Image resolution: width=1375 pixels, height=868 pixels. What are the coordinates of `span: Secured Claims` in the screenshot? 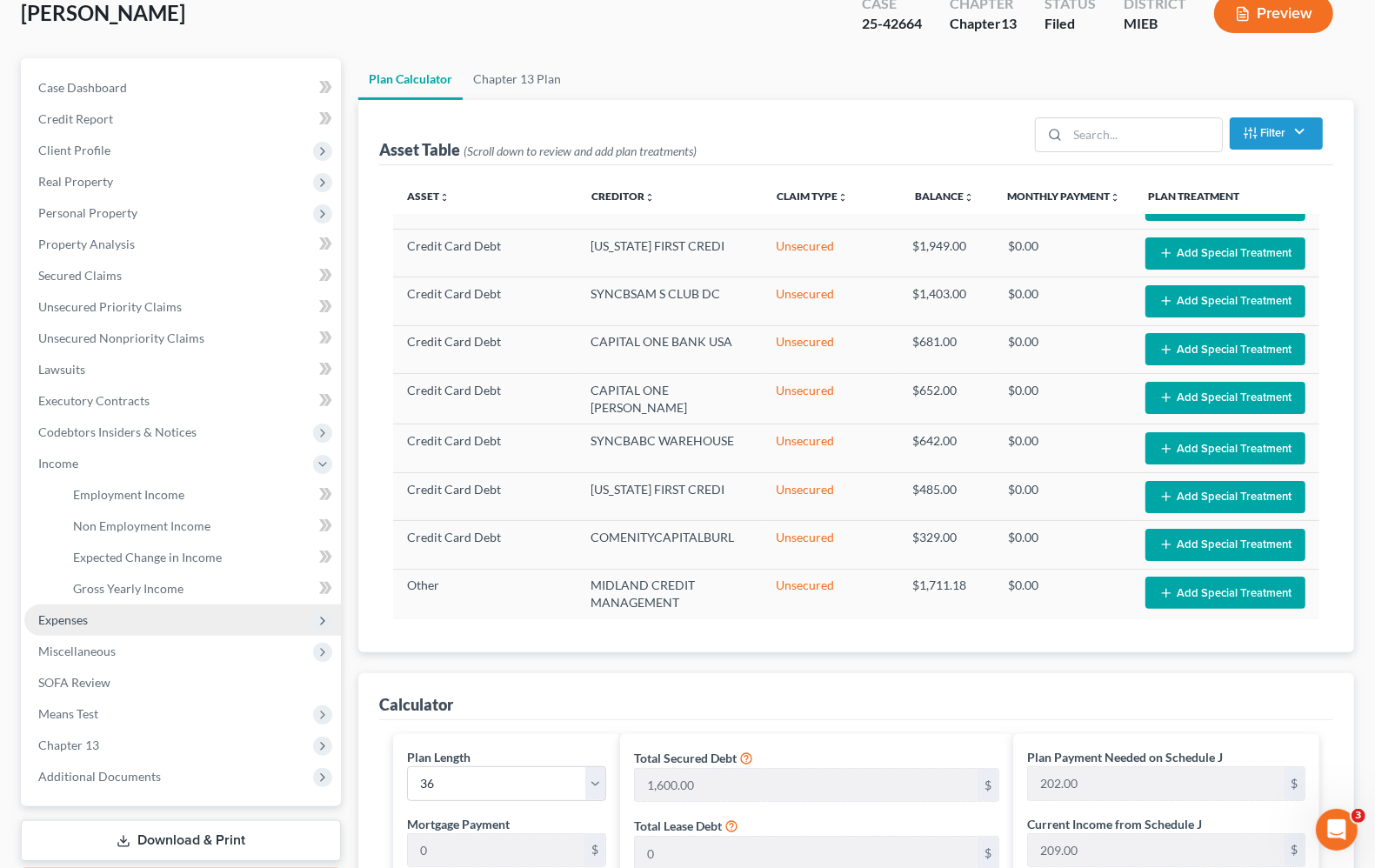 It's located at (80, 274).